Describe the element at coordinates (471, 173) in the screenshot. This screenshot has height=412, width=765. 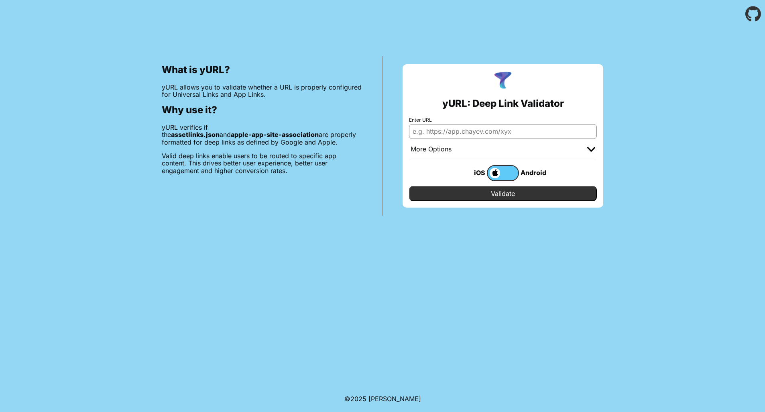
I see `div: iOS` at that location.